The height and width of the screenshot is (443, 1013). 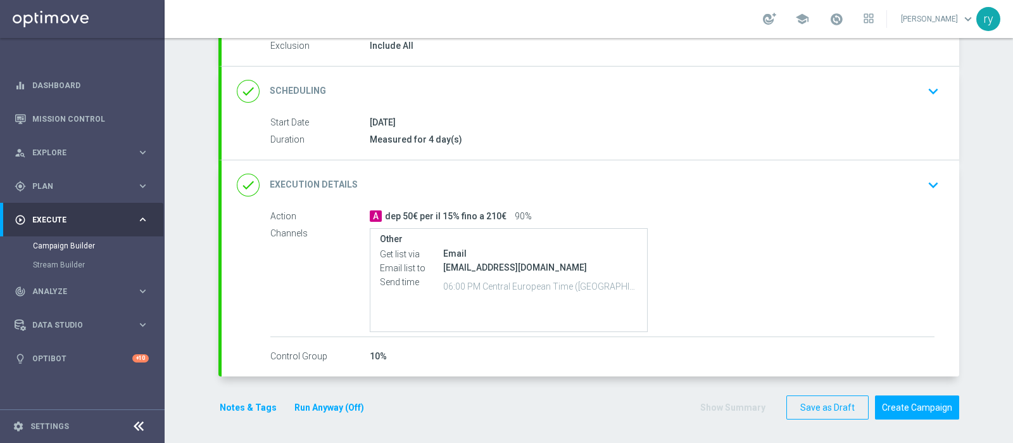 I want to click on div: Stream Builder, so click(x=98, y=265).